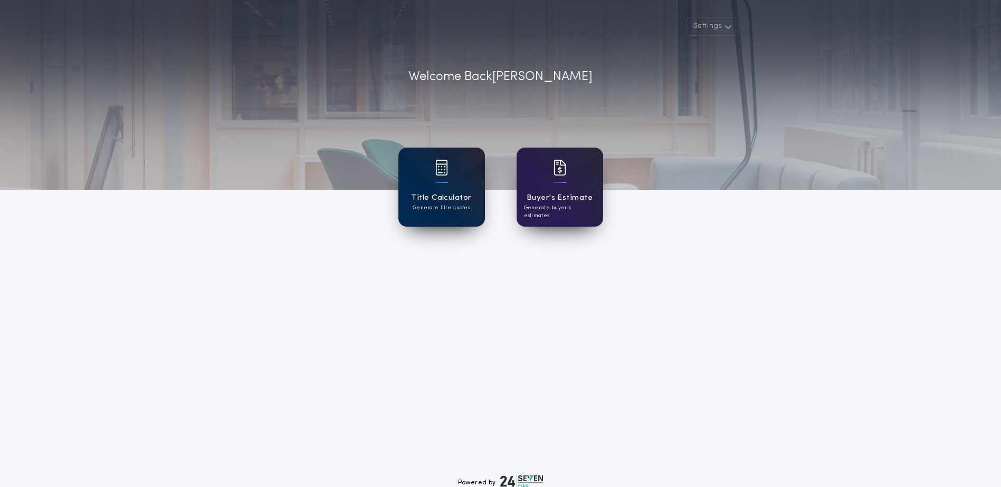 The image size is (1001, 487). Describe the element at coordinates (560, 212) in the screenshot. I see `p: Generate buyer's estimates` at that location.